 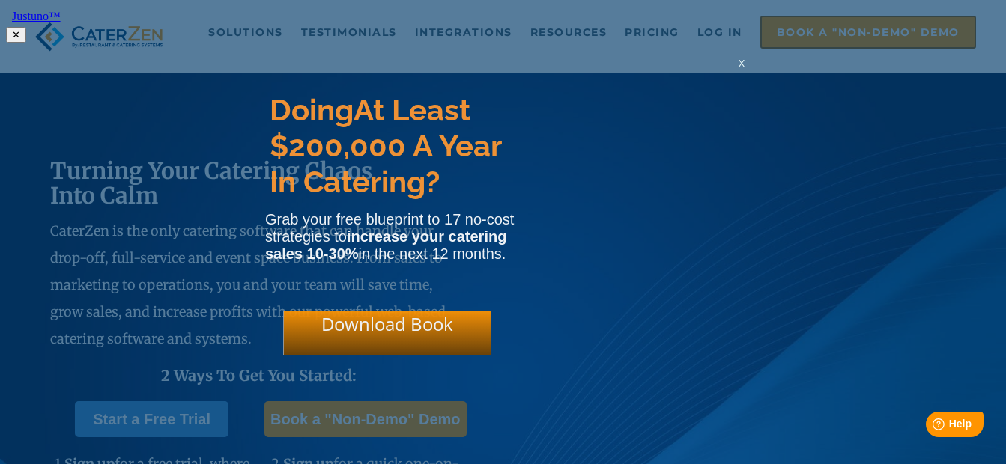 What do you see at coordinates (387, 333) in the screenshot?
I see `div: Download Book` at bounding box center [387, 333].